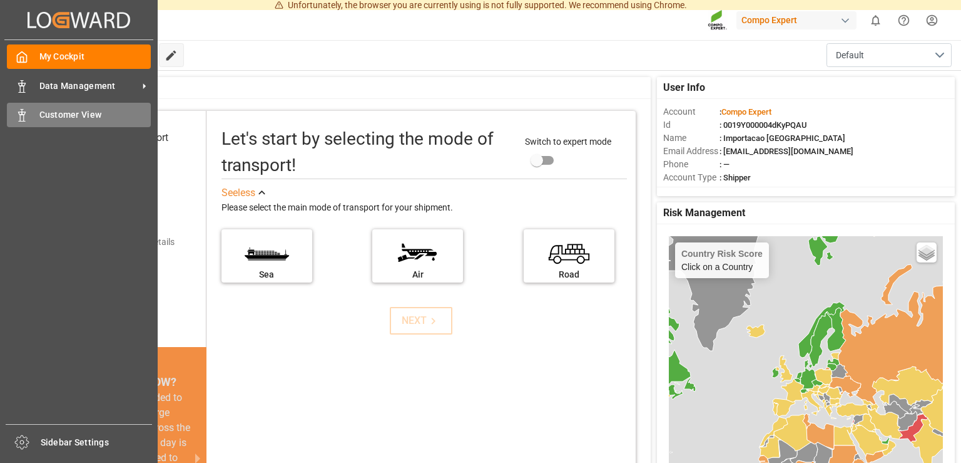 This screenshot has height=463, width=961. I want to click on span: Phone, so click(692, 164).